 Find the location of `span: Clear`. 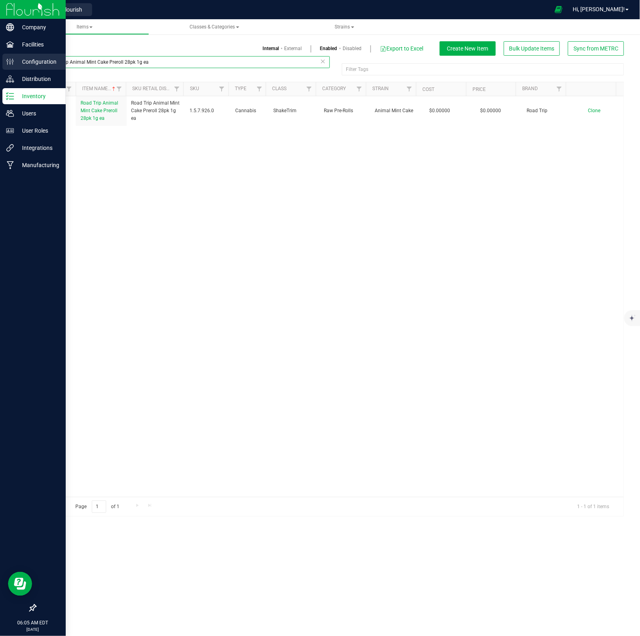

span: Clear is located at coordinates (323, 61).